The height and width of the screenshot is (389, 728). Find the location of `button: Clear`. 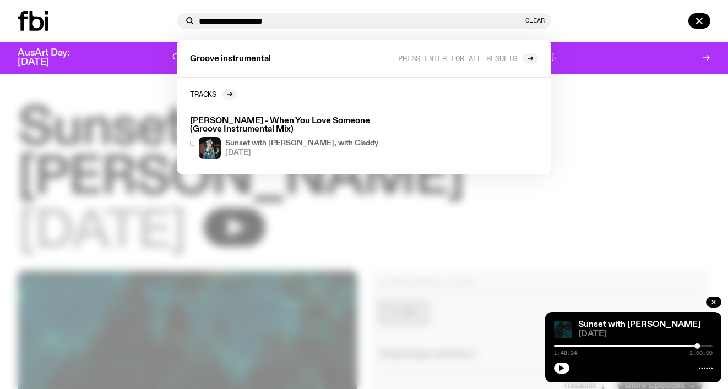

button: Clear is located at coordinates (535, 20).